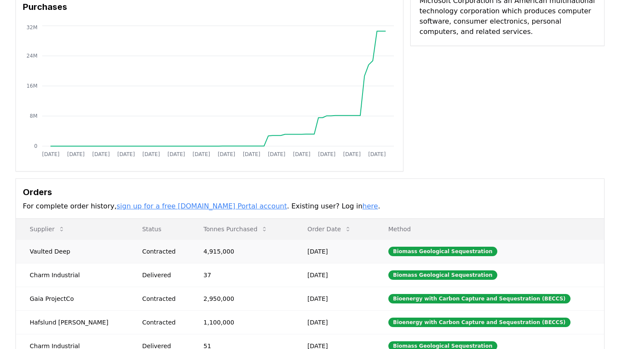 Image resolution: width=620 pixels, height=349 pixels. Describe the element at coordinates (489, 229) in the screenshot. I see `p: Method` at that location.